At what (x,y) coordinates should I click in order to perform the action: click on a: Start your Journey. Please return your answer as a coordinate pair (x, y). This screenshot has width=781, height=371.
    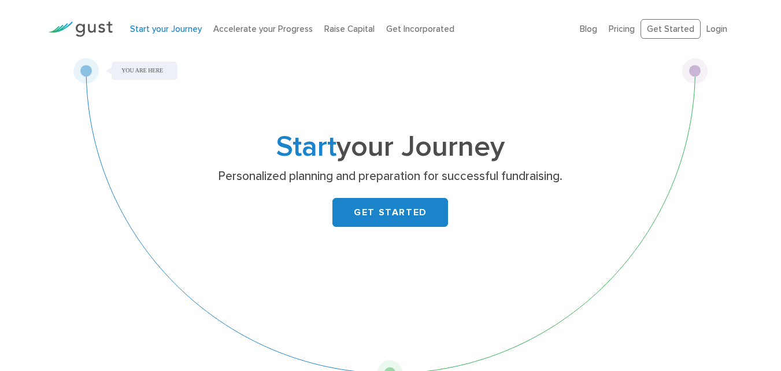
    Looking at the image, I should click on (166, 29).